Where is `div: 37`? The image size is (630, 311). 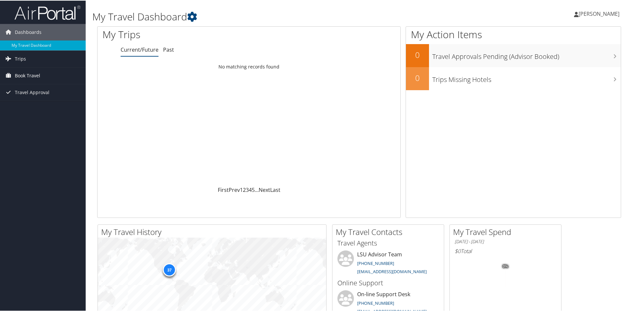 div: 37 is located at coordinates (169, 270).